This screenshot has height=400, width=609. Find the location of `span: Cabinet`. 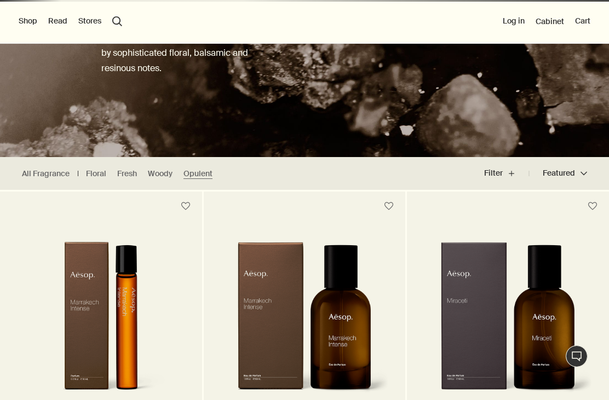

span: Cabinet is located at coordinates (550, 21).